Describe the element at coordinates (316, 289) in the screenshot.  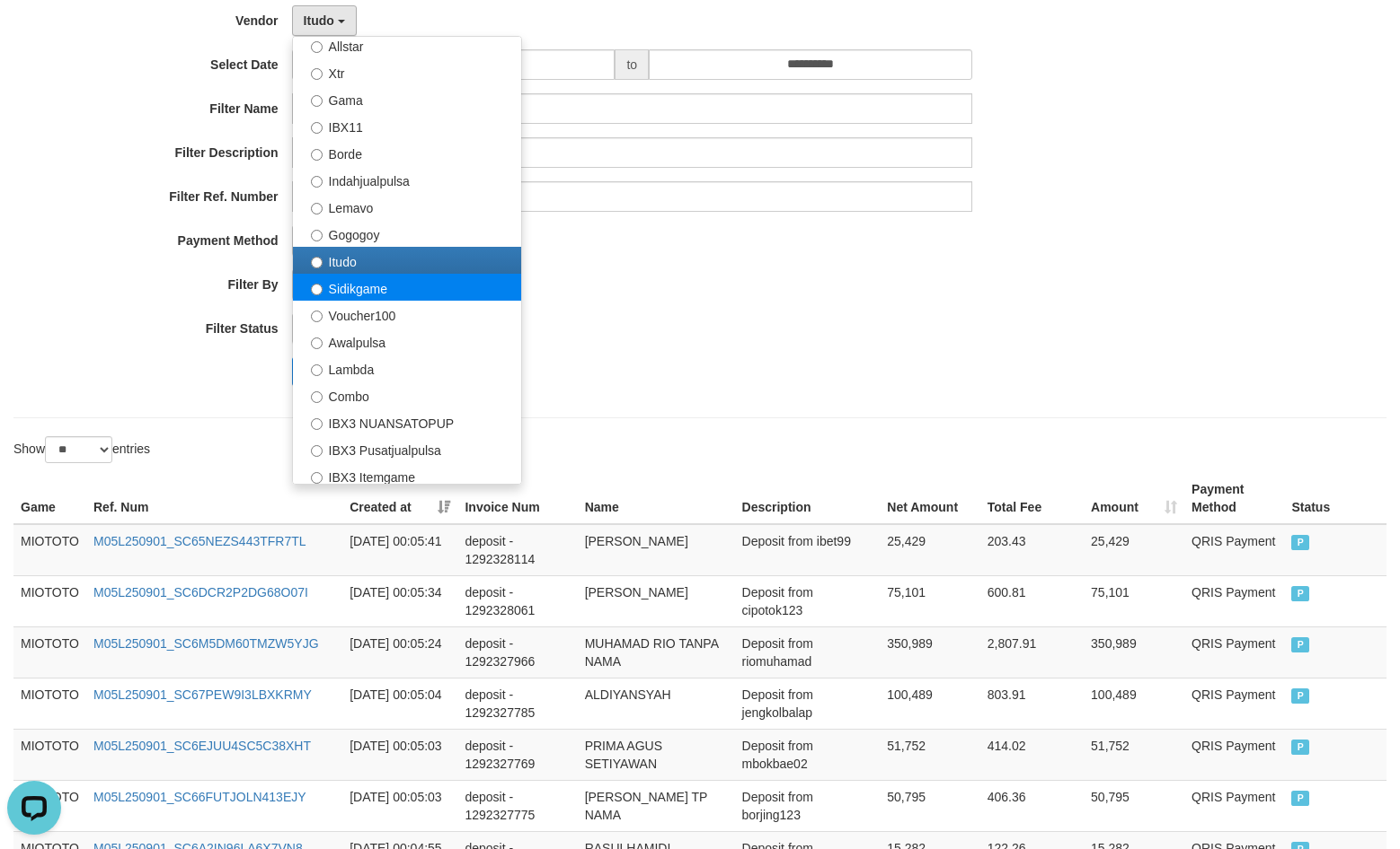
I see `input: Sidikgame` at that location.